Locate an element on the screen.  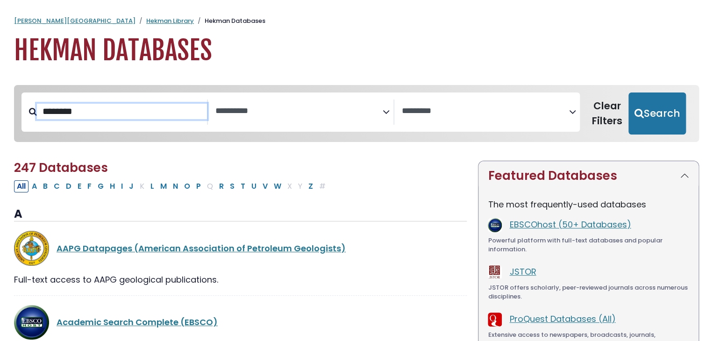
a: AAPG Datapages (American Association of Petroleum Geologists) is located at coordinates (201, 248).